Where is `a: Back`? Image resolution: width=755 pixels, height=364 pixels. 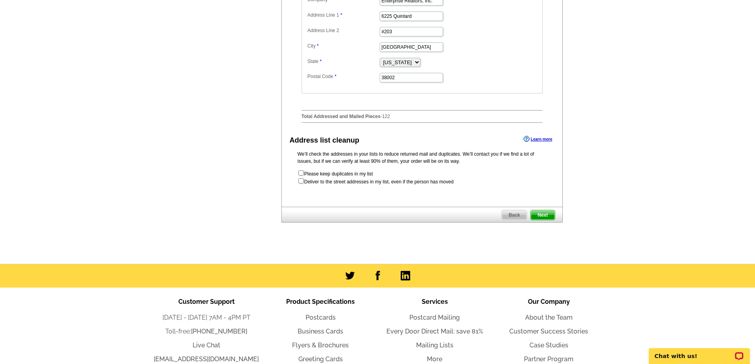
a: Back is located at coordinates (514, 215).